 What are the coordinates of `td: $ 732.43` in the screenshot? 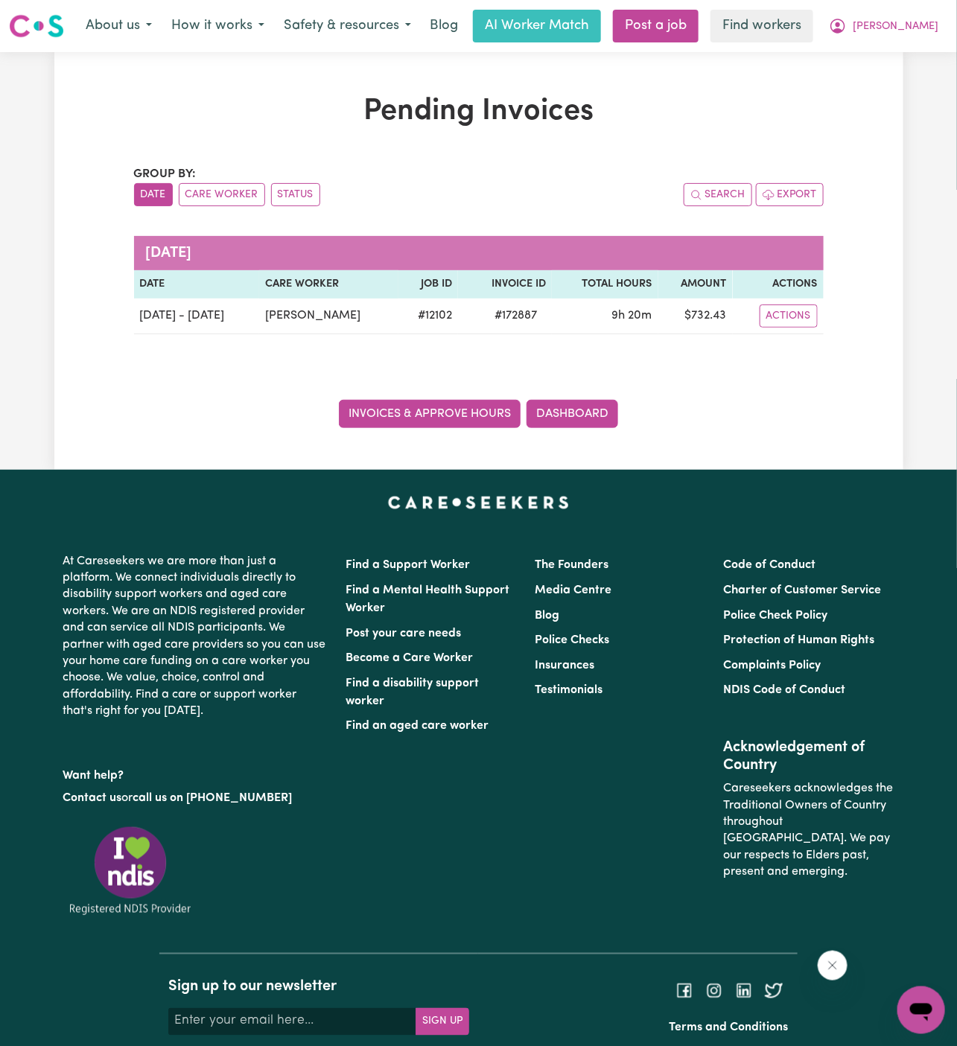 It's located at (696, 317).